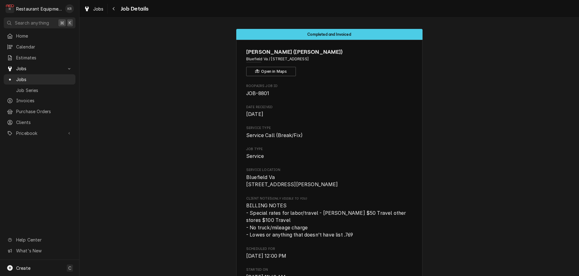 The image size is (579, 276). I want to click on span: (Only Visible to You), so click(289, 198).